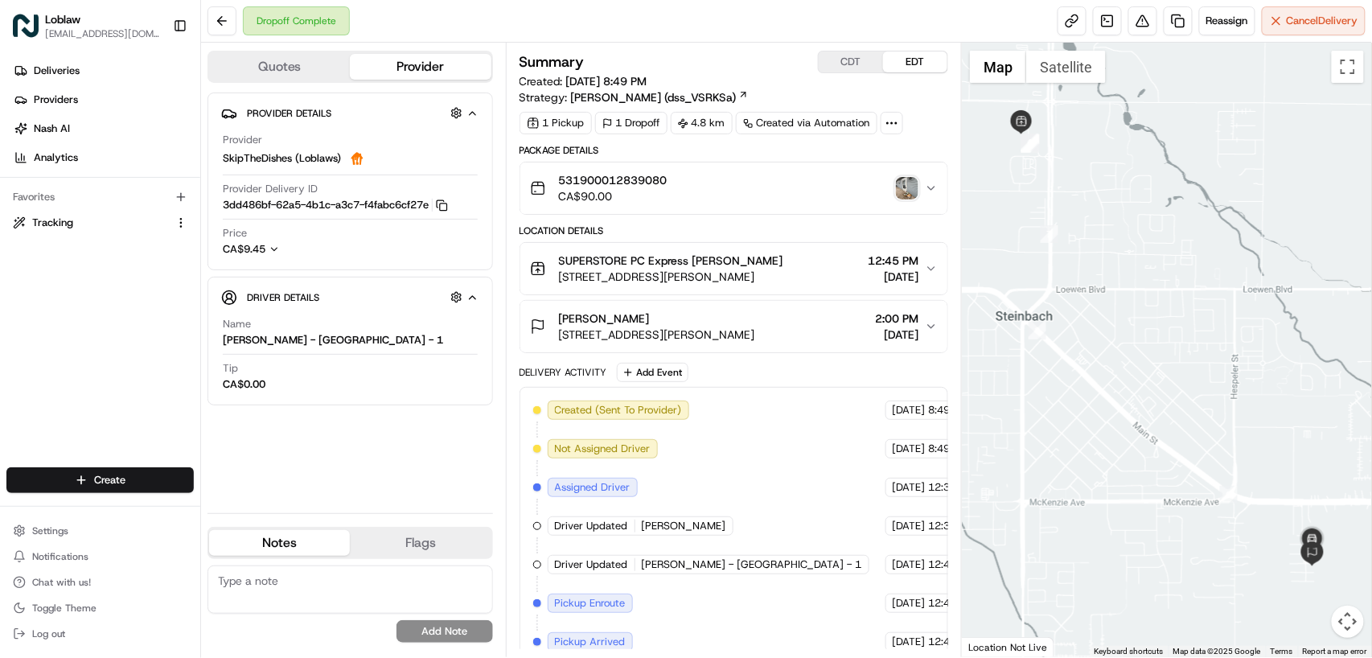 Image resolution: width=1372 pixels, height=658 pixels. I want to click on button: Toggle fullscreen view, so click(1348, 67).